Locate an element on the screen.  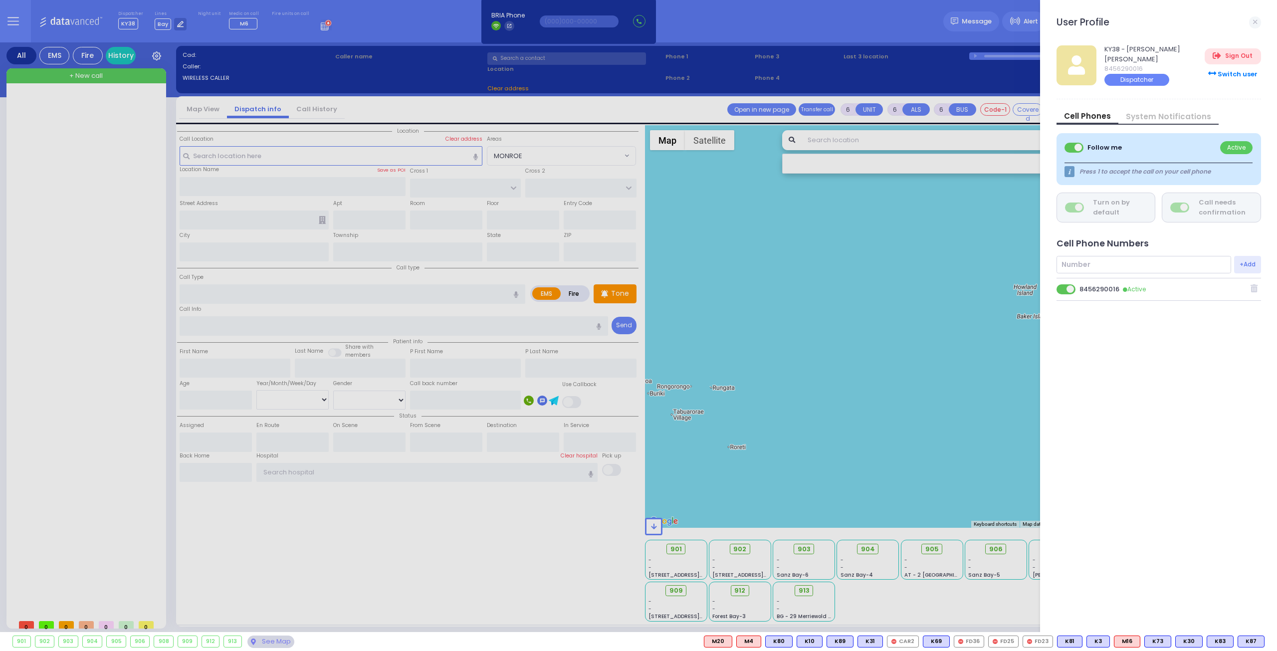
div: K73 is located at coordinates (1158, 641).